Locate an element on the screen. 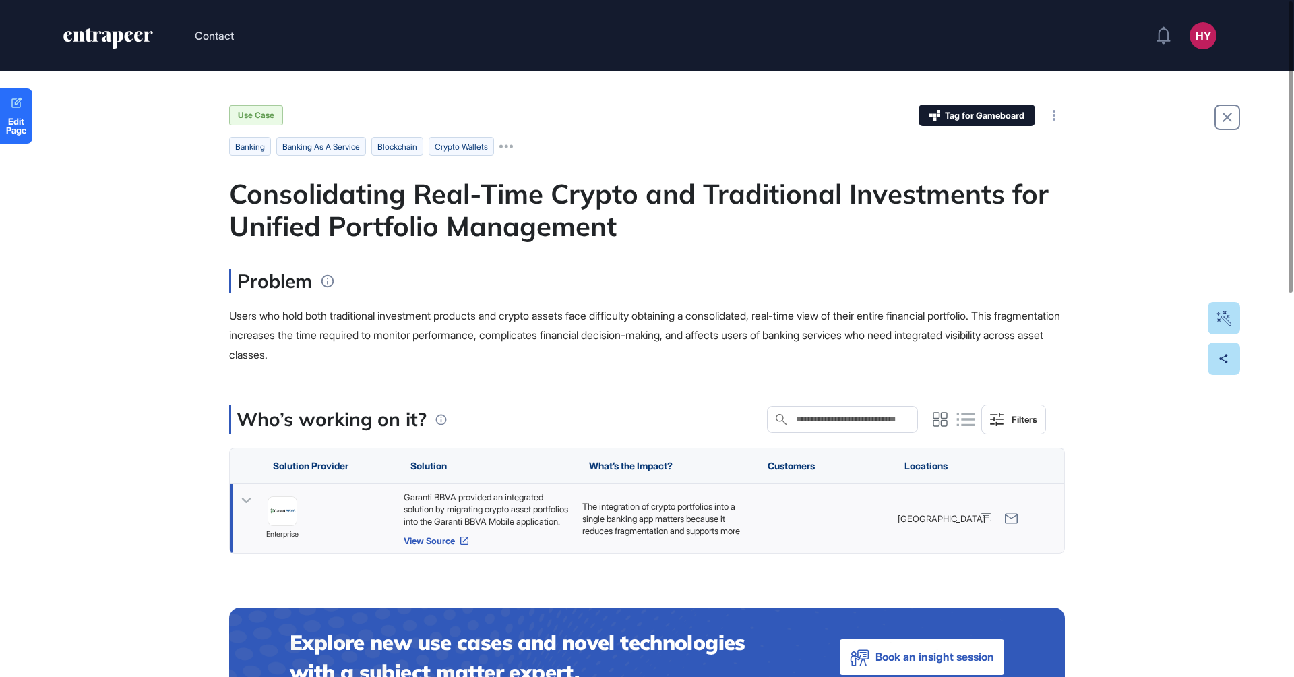 Image resolution: width=1294 pixels, height=677 pixels. p: The integration of crypto portfolios into a single banking app matters because it reduces fragmen... is located at coordinates (665, 524).